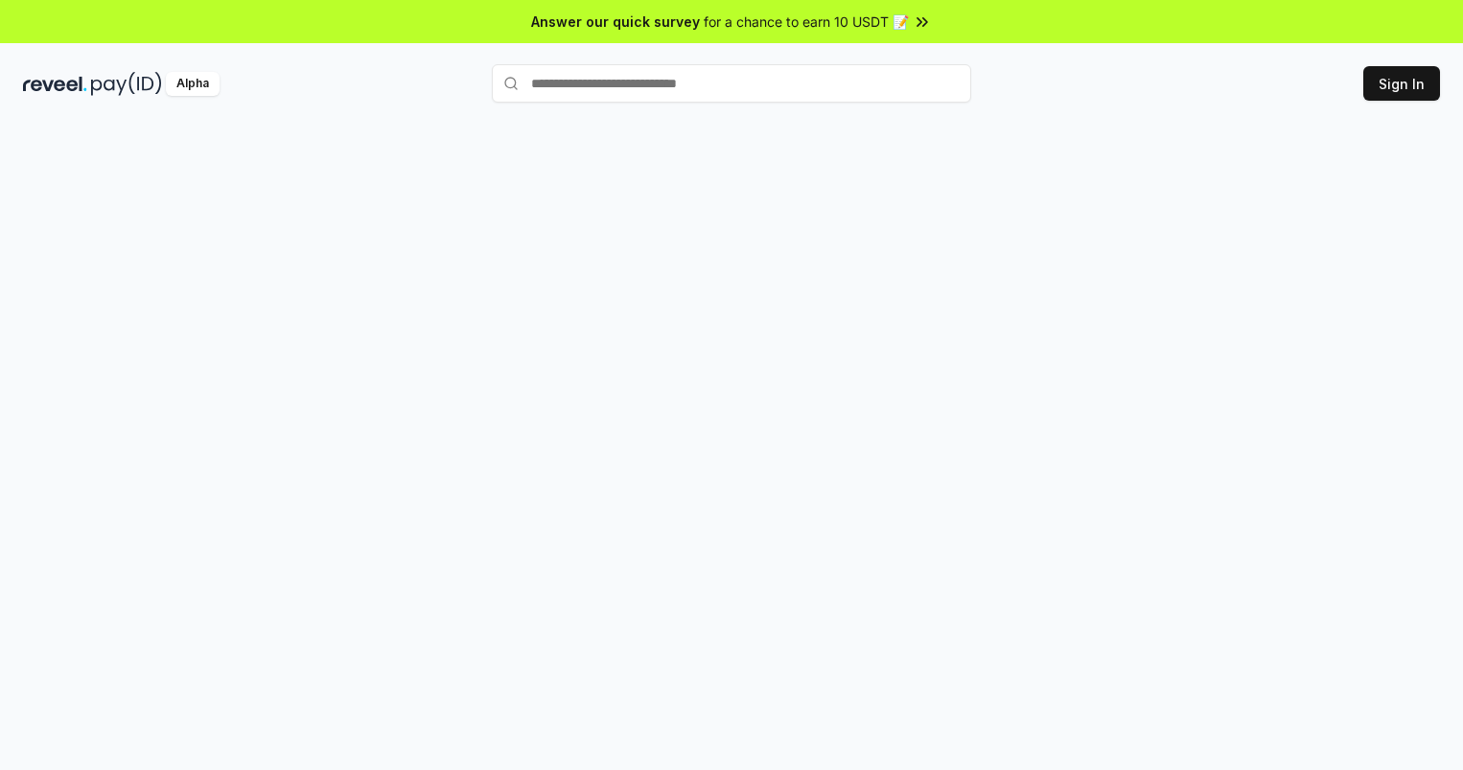 The width and height of the screenshot is (1463, 770). Describe the element at coordinates (55, 83) in the screenshot. I see `img: reveel_dark` at that location.